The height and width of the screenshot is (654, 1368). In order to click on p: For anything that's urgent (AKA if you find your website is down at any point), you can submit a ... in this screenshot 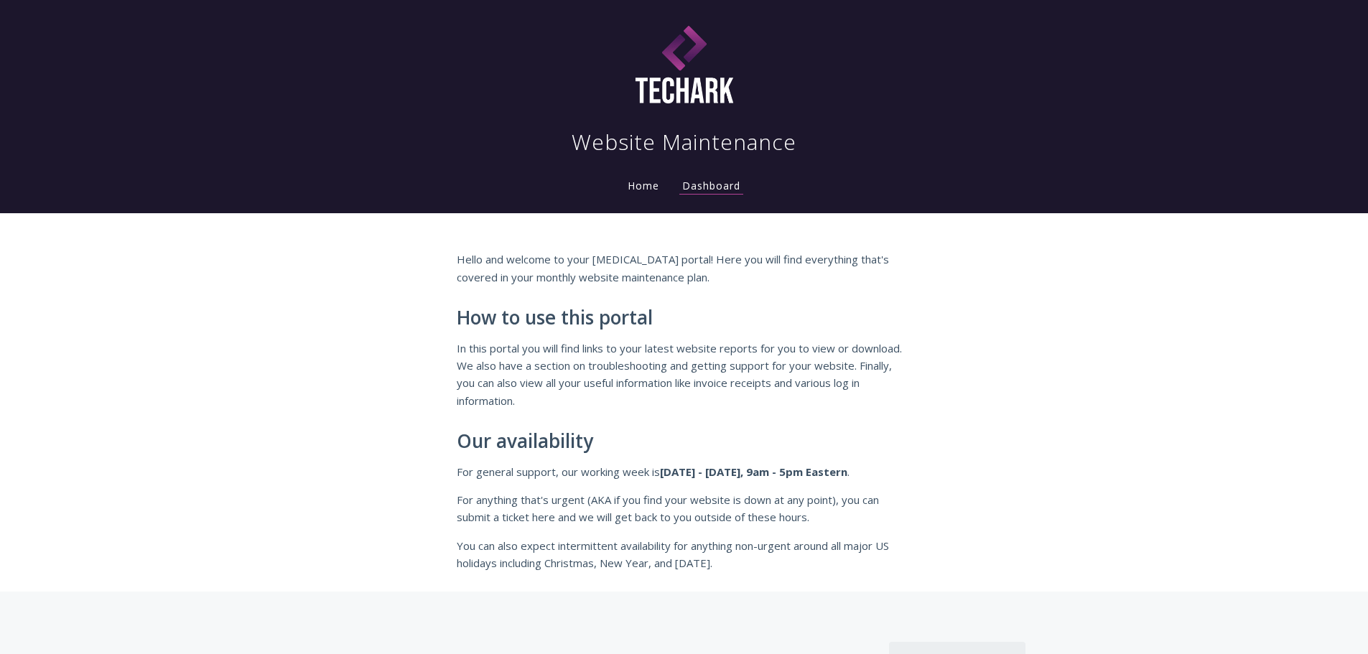, I will do `click(684, 508)`.